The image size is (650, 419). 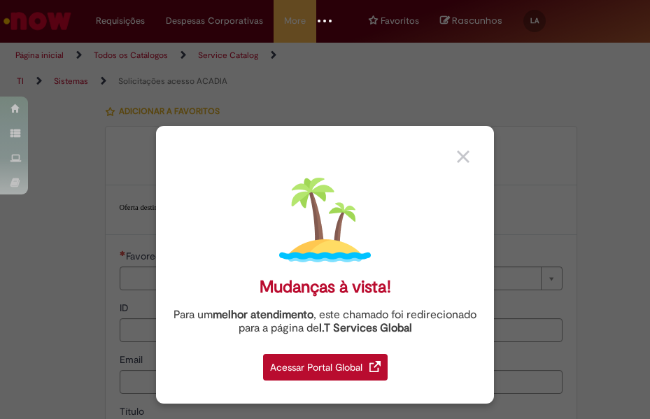 What do you see at coordinates (375, 367) in the screenshot?
I see `img: redirect_link.png` at bounding box center [375, 367].